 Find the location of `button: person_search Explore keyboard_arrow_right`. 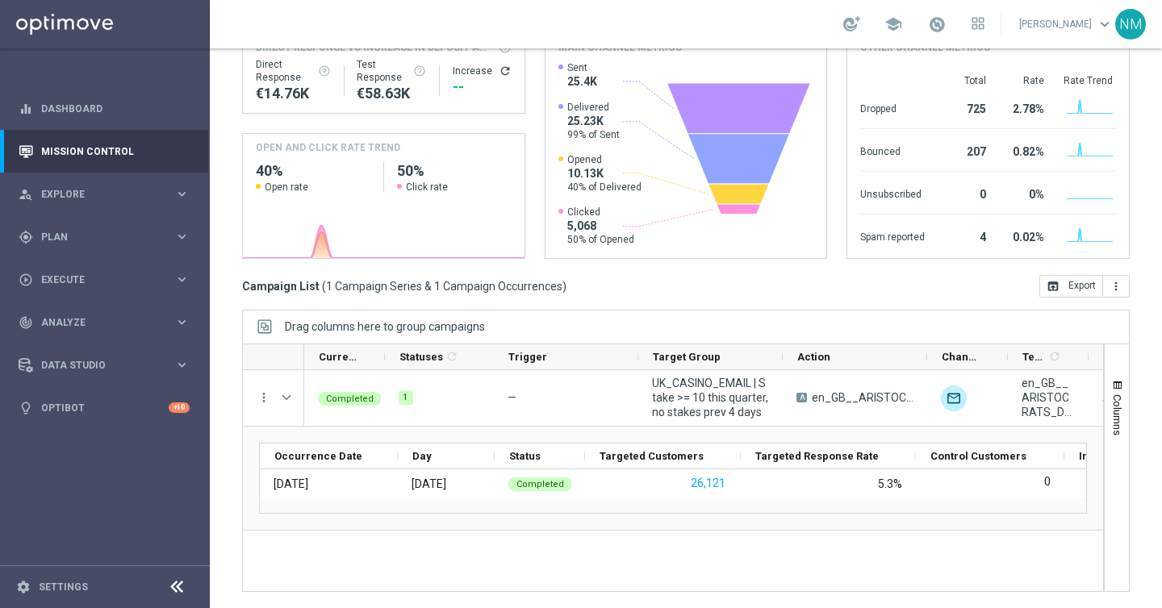

button: person_search Explore keyboard_arrow_right is located at coordinates (104, 194).